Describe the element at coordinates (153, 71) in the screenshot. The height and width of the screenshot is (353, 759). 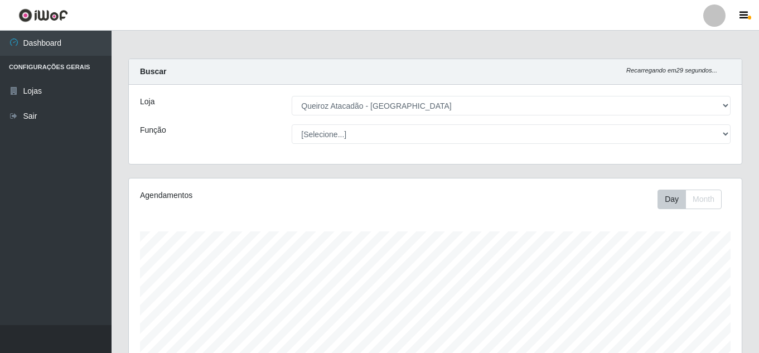
I see `strong: Buscar` at that location.